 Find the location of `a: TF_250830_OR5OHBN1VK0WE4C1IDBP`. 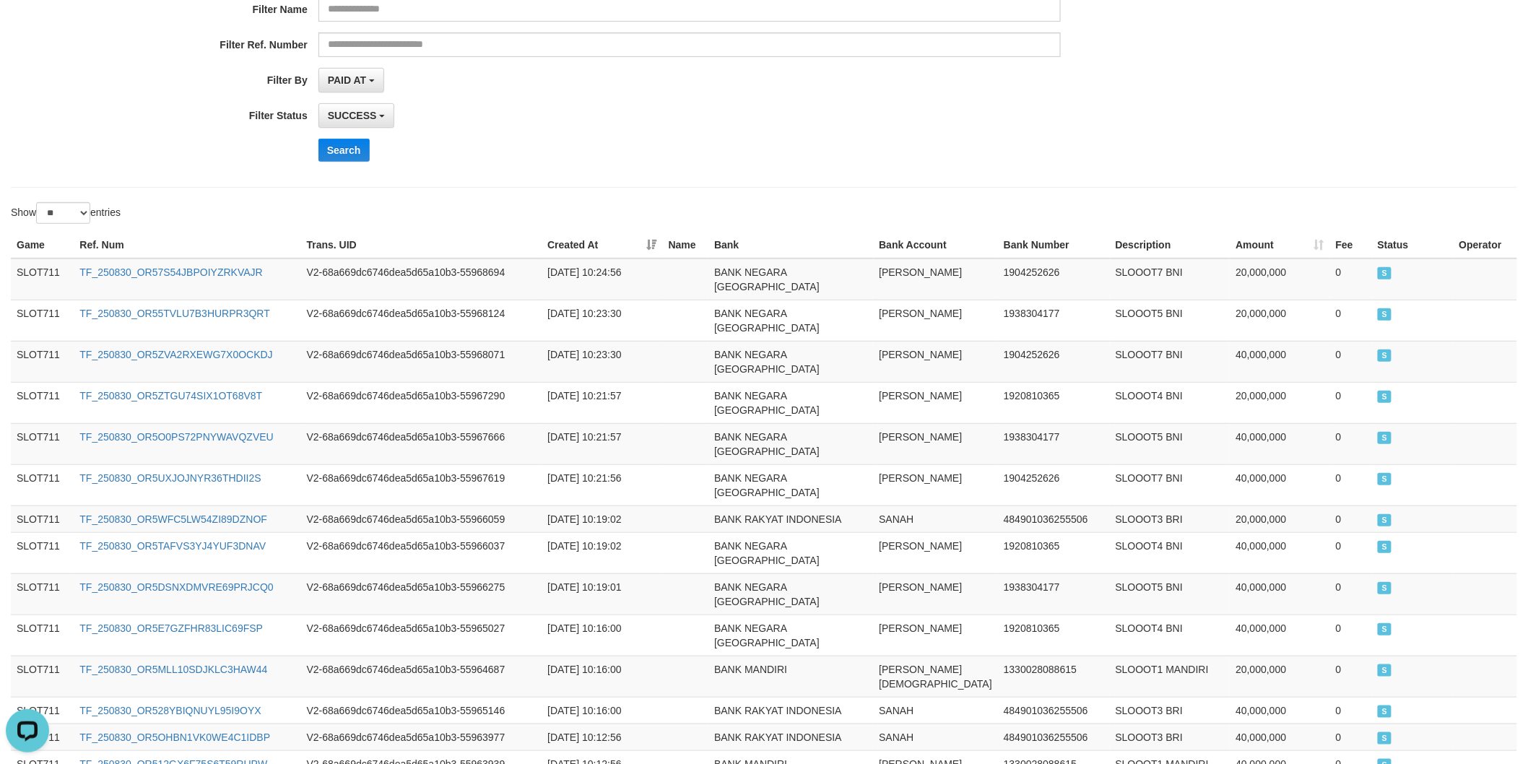

a: TF_250830_OR5OHBN1VK0WE4C1IDBP is located at coordinates (175, 737).